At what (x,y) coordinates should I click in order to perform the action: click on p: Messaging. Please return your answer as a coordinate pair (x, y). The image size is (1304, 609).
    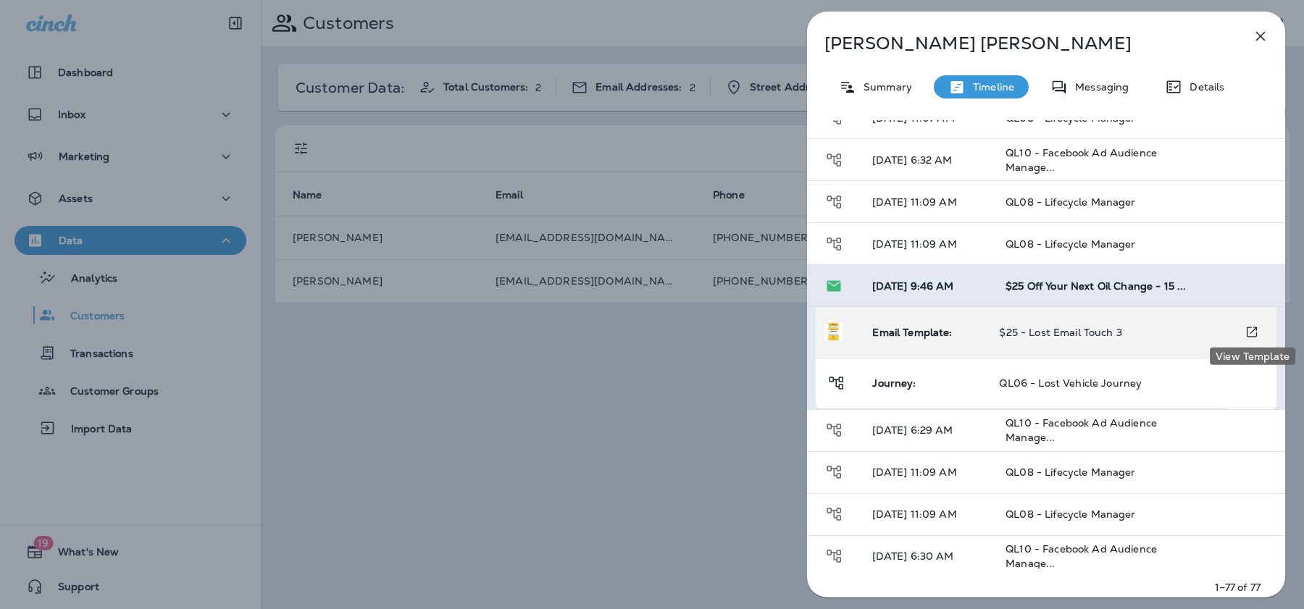
    Looking at the image, I should click on (1098, 87).